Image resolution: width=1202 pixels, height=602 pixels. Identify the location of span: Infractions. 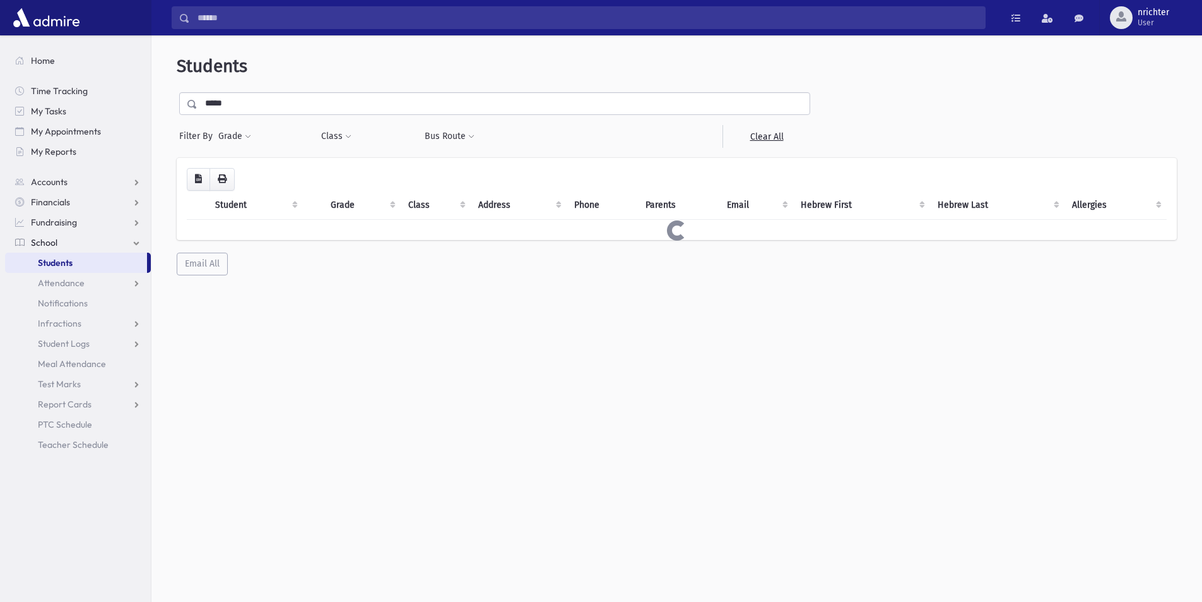
(59, 323).